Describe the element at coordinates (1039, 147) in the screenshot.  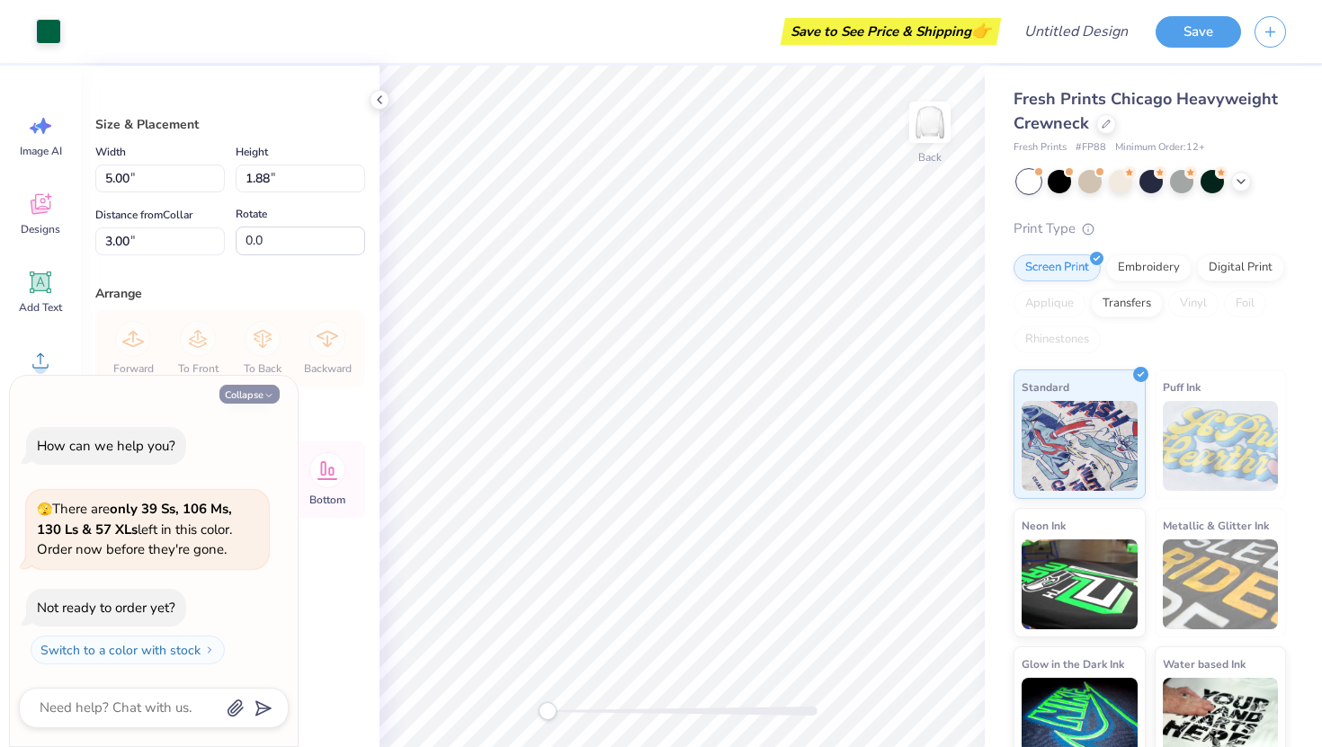
I see `span: Fresh Prints` at that location.